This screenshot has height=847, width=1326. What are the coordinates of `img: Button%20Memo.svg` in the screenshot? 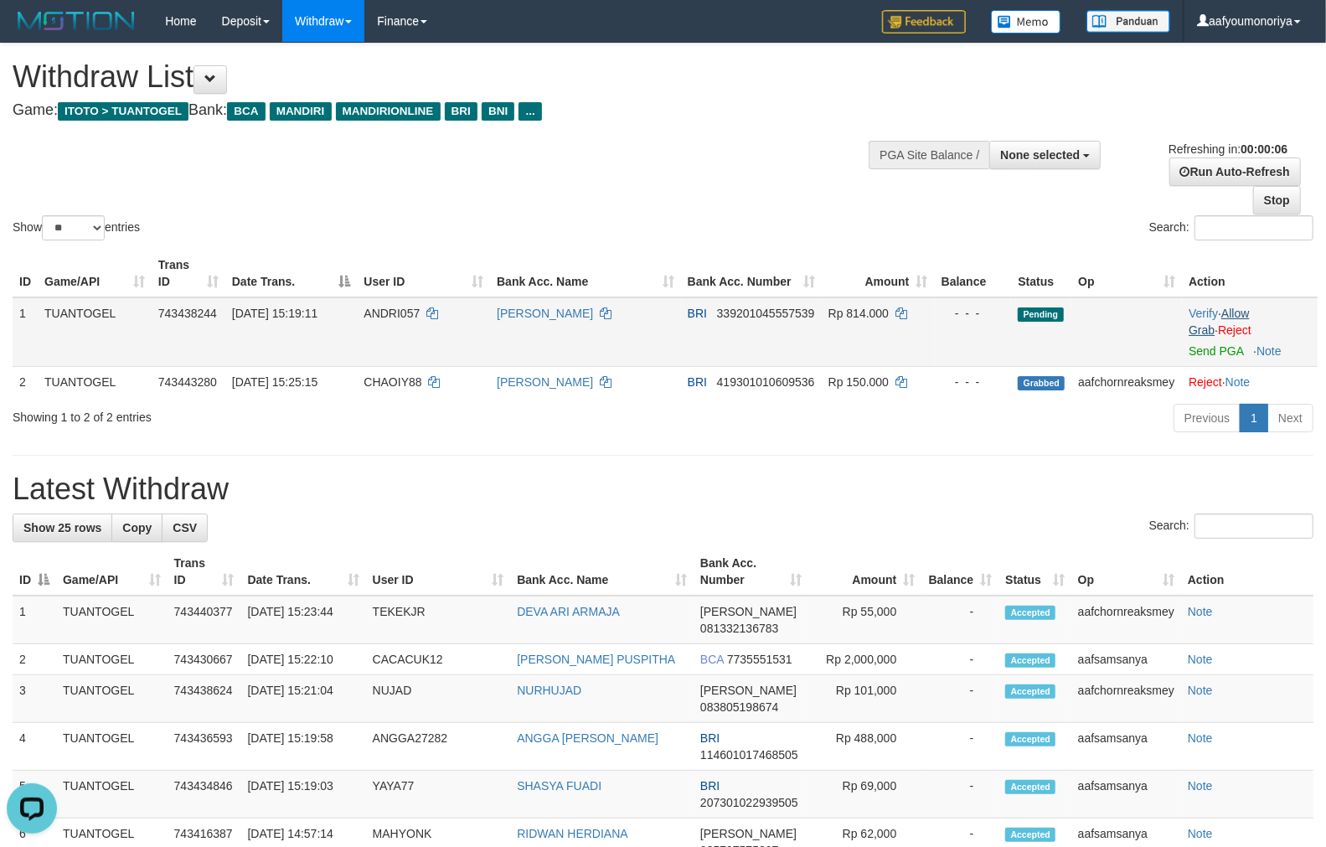 It's located at (1026, 22).